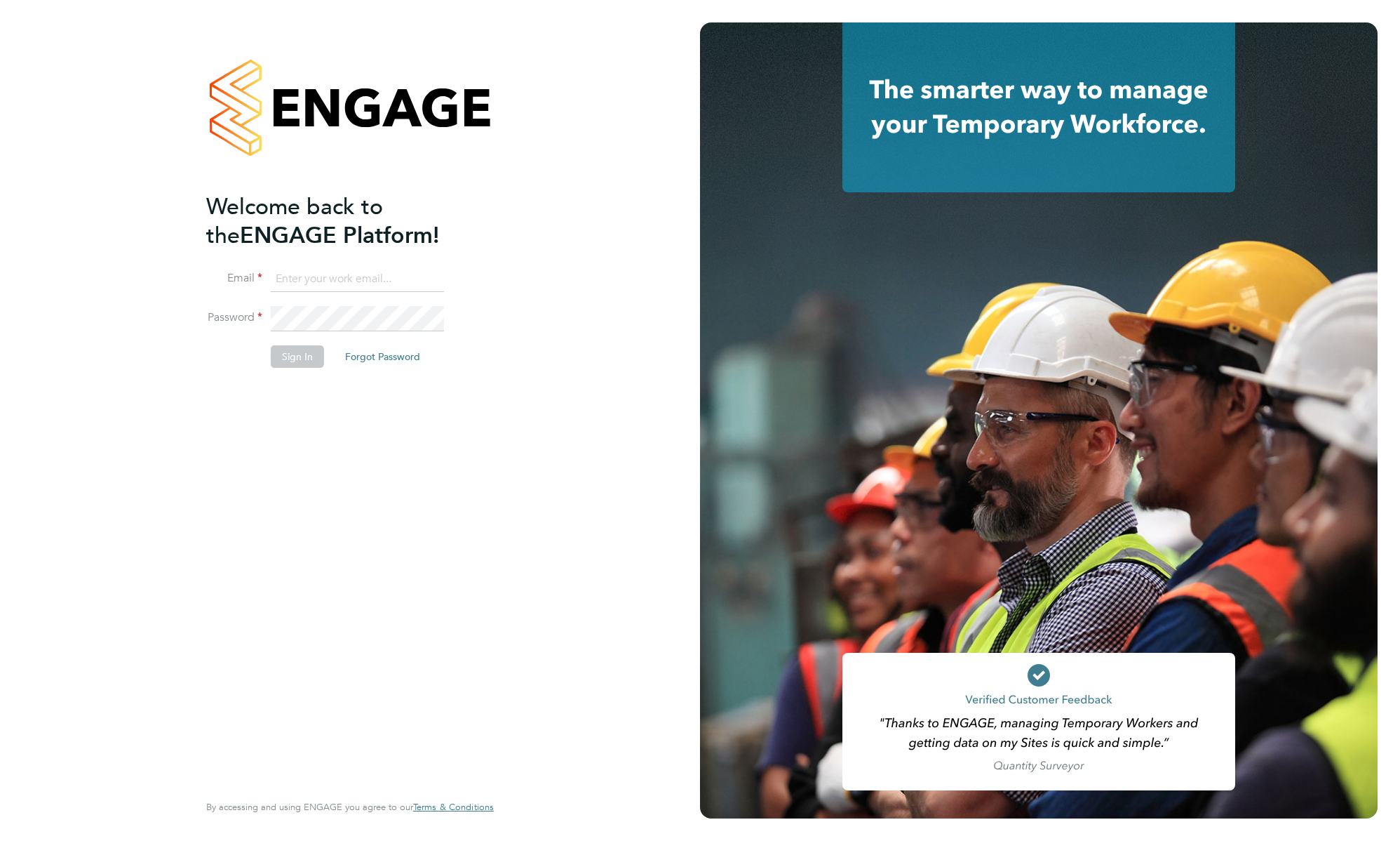 Image resolution: width=1400 pixels, height=841 pixels. Describe the element at coordinates (234, 318) in the screenshot. I see `label: Password` at that location.